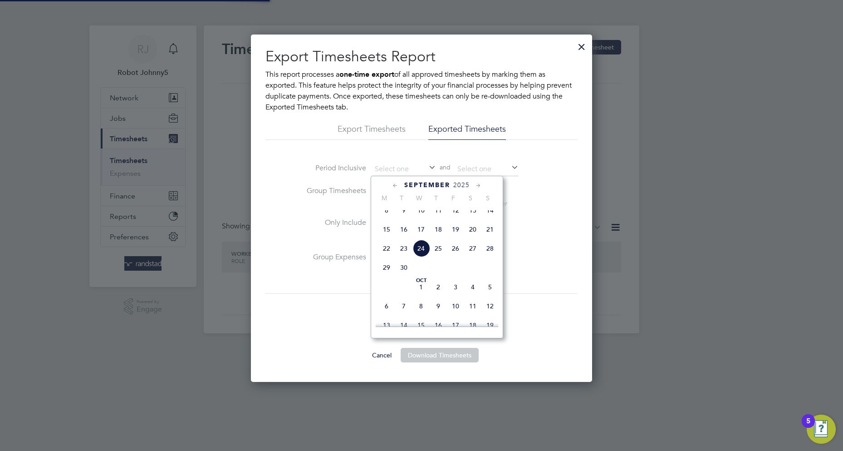 The width and height of the screenshot is (843, 451). What do you see at coordinates (421, 248) in the screenshot?
I see `span: 24` at bounding box center [421, 248].